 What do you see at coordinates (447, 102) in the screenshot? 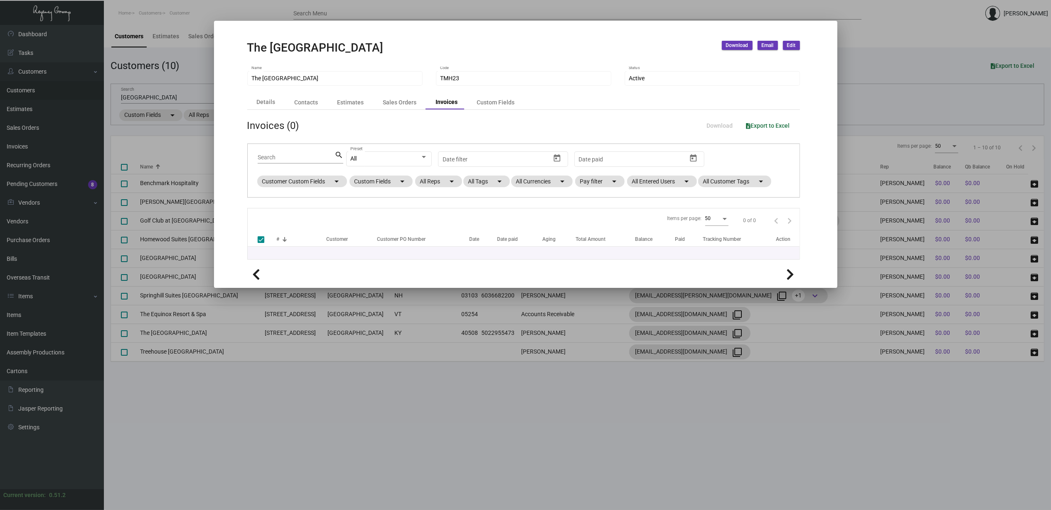
I see `div: Invoices` at bounding box center [447, 102].